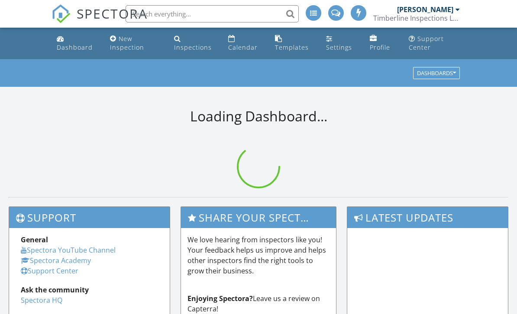 Image resolution: width=517 pixels, height=314 pixels. I want to click on input: Search everything..., so click(212, 14).